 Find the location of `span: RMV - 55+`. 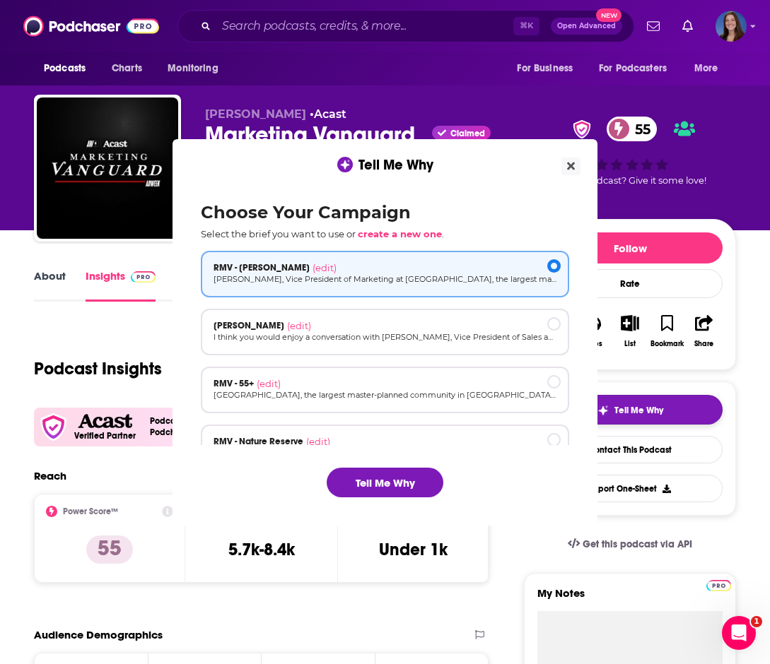

span: RMV - 55+ is located at coordinates (233, 384).